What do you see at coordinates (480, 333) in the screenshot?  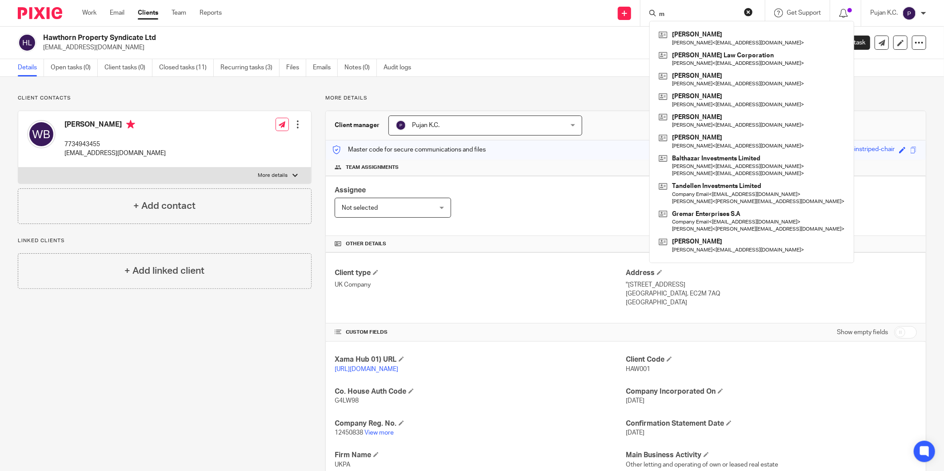 I see `h4: CUSTOM FIELDS` at bounding box center [480, 333].